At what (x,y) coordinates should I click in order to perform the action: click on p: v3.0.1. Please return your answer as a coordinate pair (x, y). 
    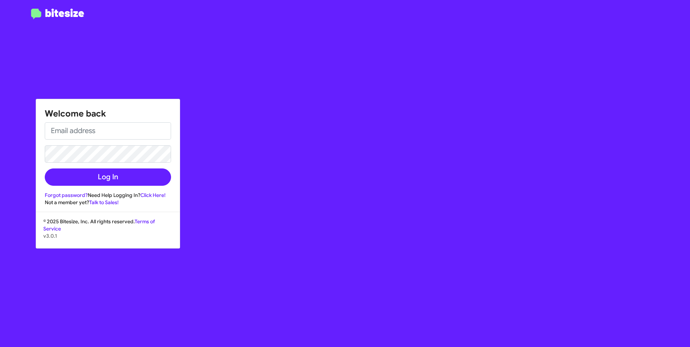
    Looking at the image, I should click on (108, 236).